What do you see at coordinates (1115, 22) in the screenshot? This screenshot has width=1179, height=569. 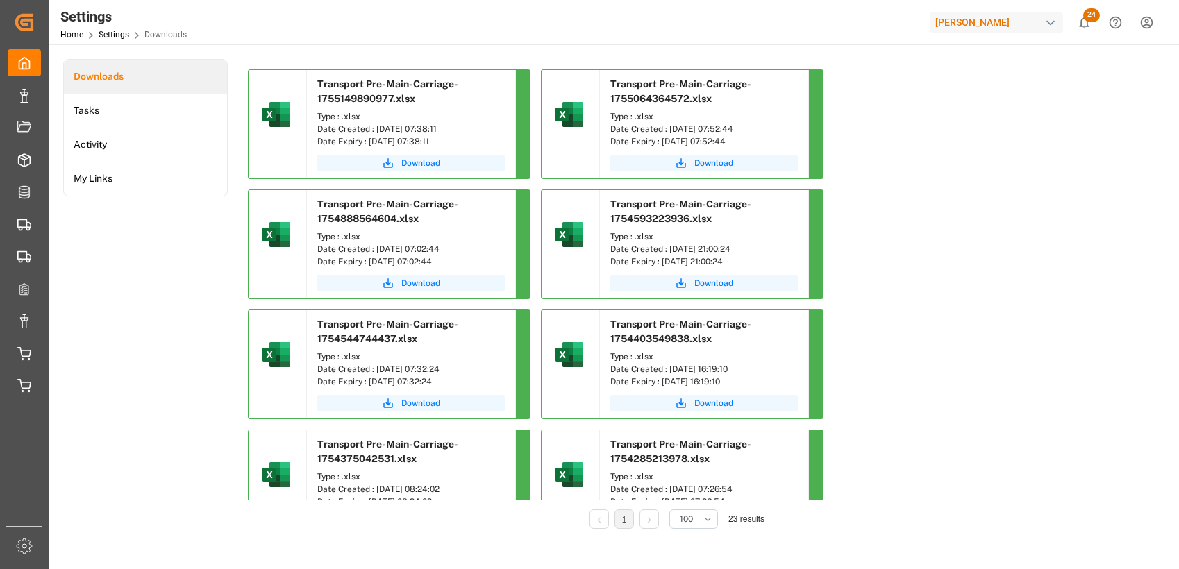 I see `button: Help Center` at bounding box center [1115, 22].